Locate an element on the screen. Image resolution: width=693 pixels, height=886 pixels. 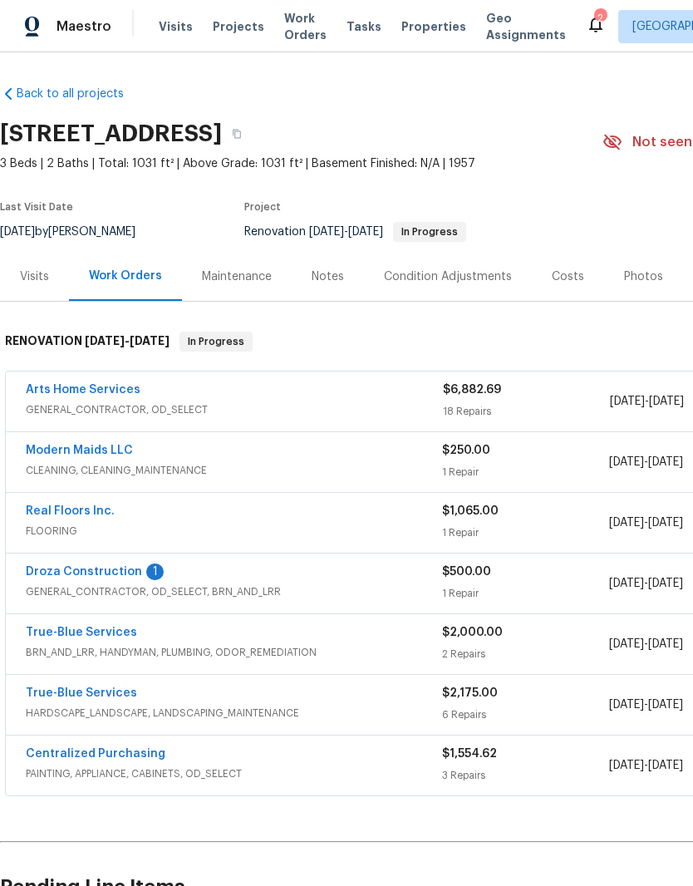
div: Notes is located at coordinates (327, 277).